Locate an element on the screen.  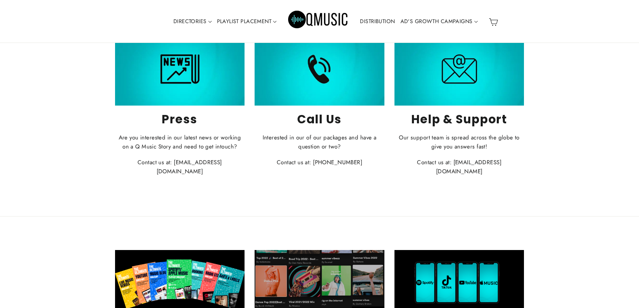
a: AD'S GROWTH CAMPAIGNS is located at coordinates (439, 21).